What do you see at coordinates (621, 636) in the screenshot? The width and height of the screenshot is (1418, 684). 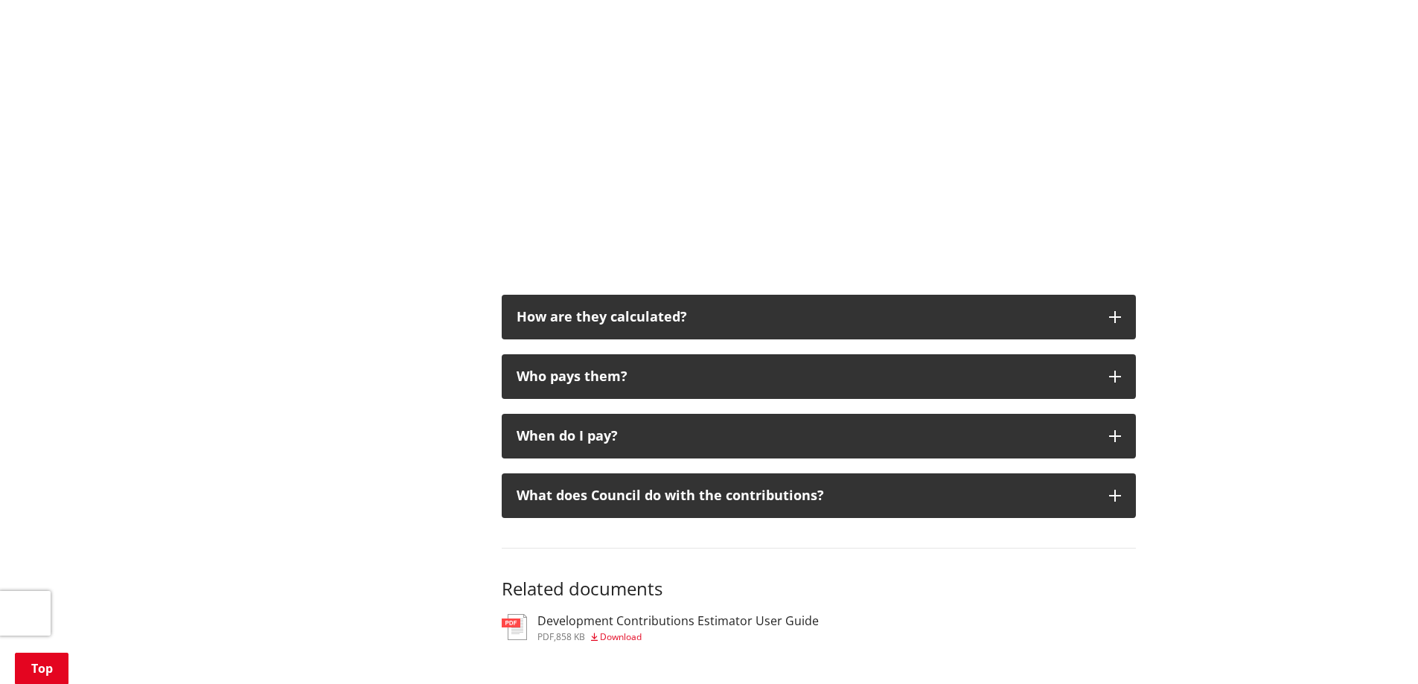 I see `span: Download` at bounding box center [621, 636].